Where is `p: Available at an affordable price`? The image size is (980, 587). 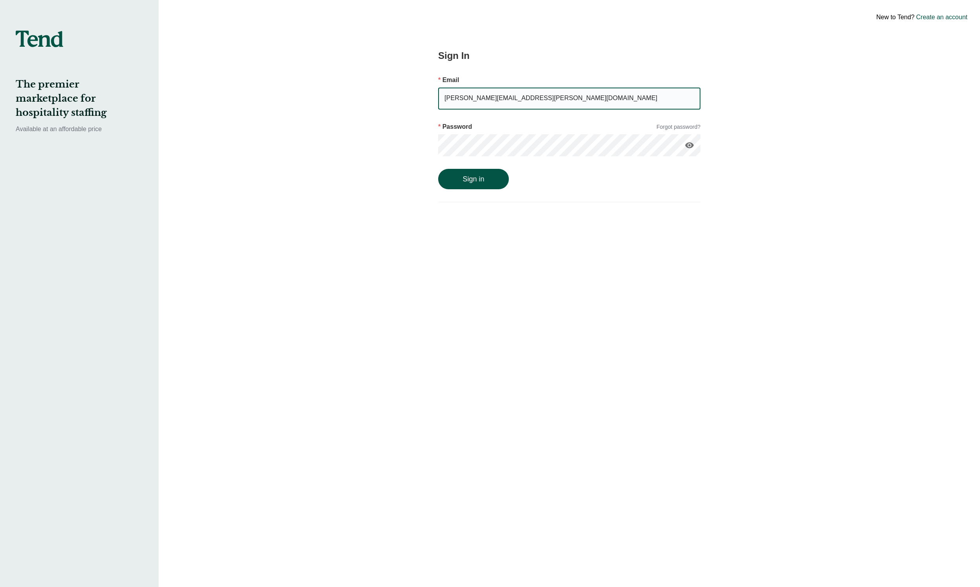 p: Available at an affordable price is located at coordinates (79, 129).